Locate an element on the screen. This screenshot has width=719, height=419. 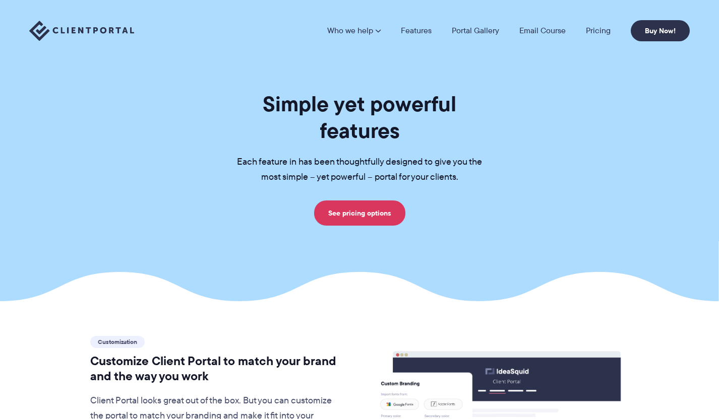
a: Features is located at coordinates (416, 31).